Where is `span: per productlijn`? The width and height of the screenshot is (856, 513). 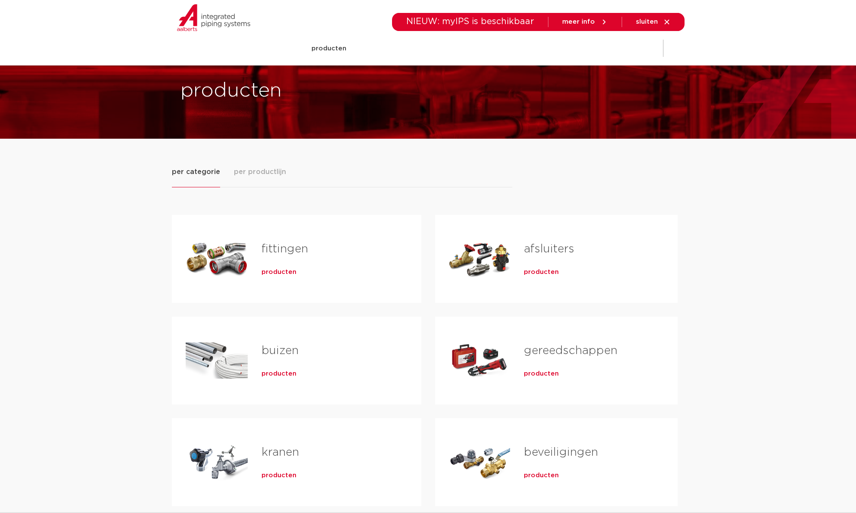 span: per productlijn is located at coordinates (260, 172).